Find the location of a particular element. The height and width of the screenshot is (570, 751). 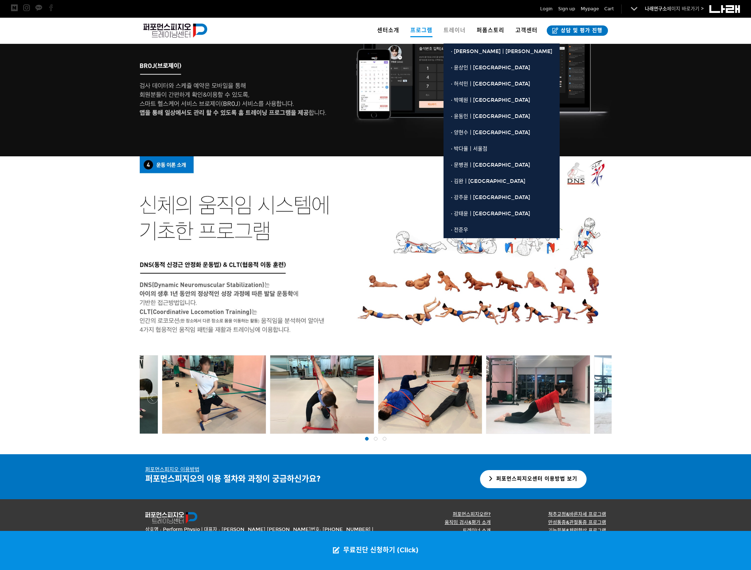

a: · 전준우 is located at coordinates (501, 230).